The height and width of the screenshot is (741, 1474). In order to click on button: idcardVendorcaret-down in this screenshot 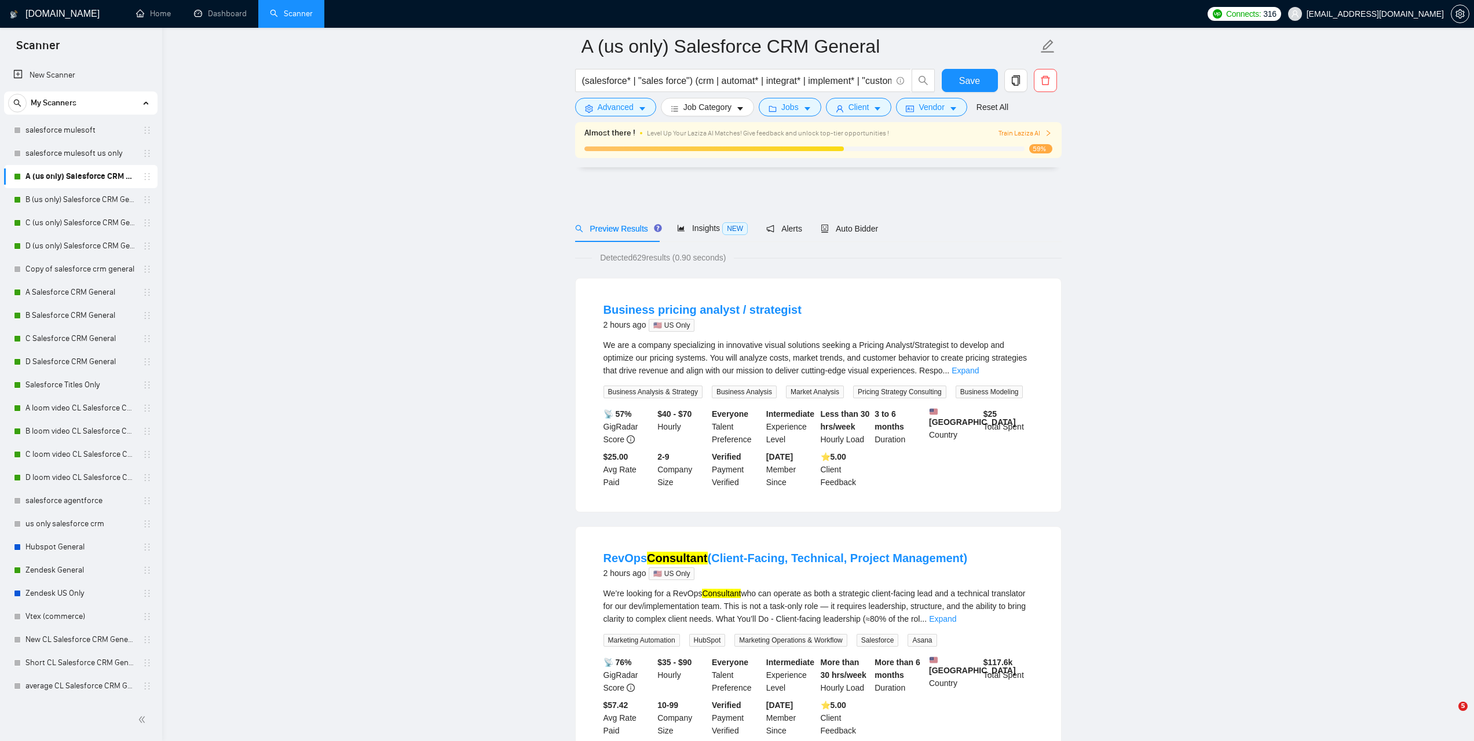, I will do `click(931, 107)`.